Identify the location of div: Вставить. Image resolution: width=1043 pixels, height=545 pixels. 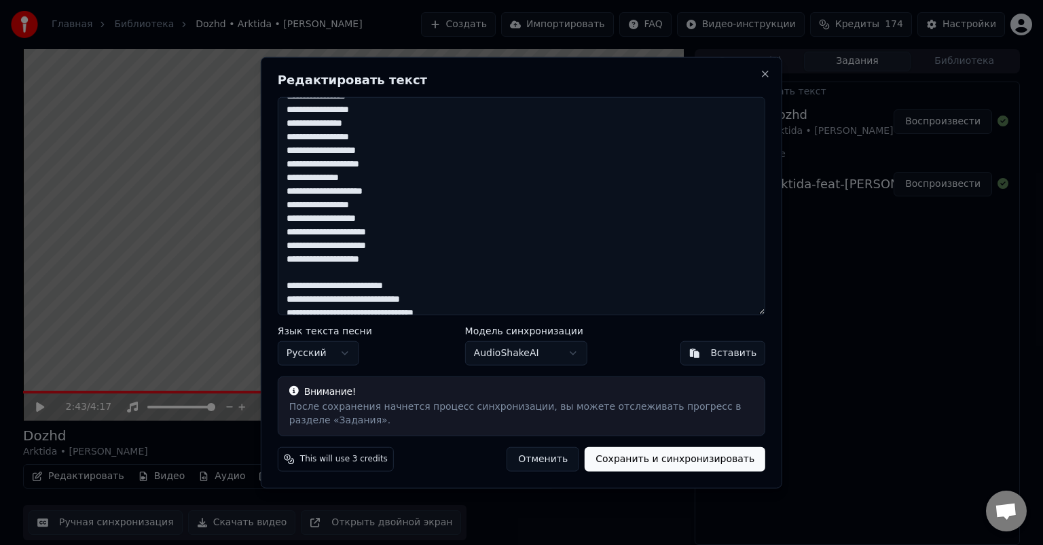
(734, 353).